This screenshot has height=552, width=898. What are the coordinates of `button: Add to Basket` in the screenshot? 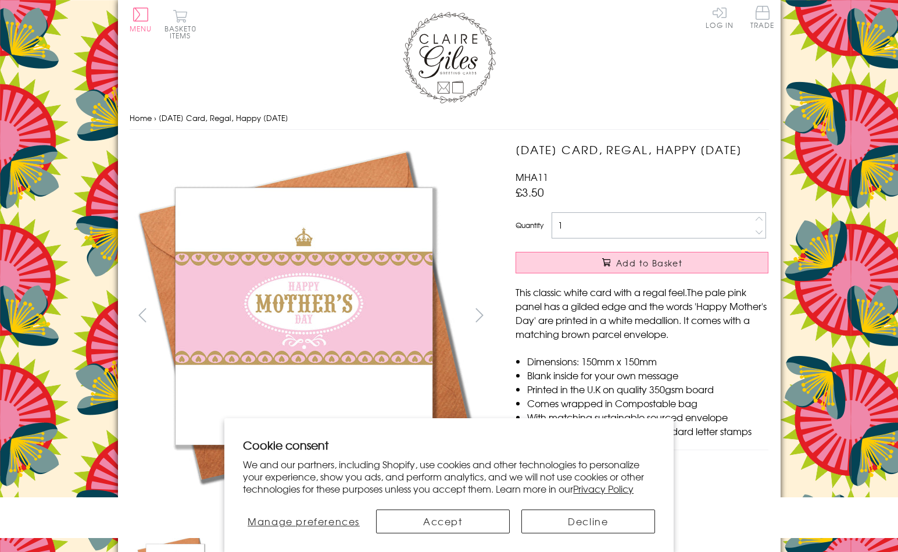 It's located at (642, 262).